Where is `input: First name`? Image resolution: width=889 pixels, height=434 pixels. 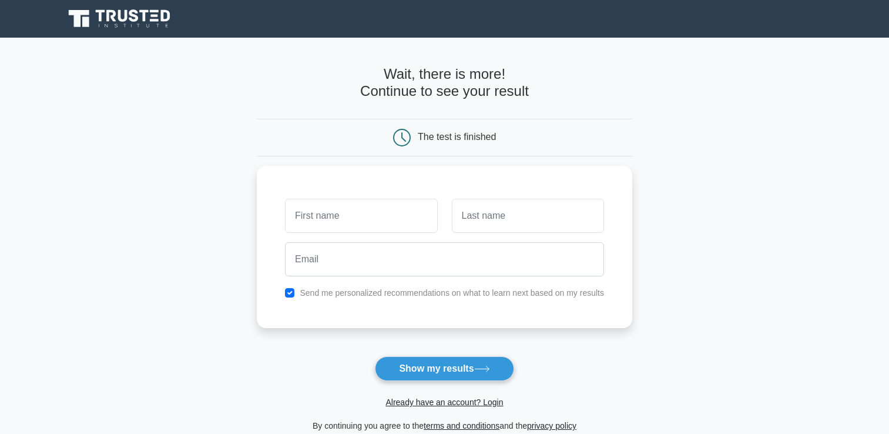 input: First name is located at coordinates (361, 216).